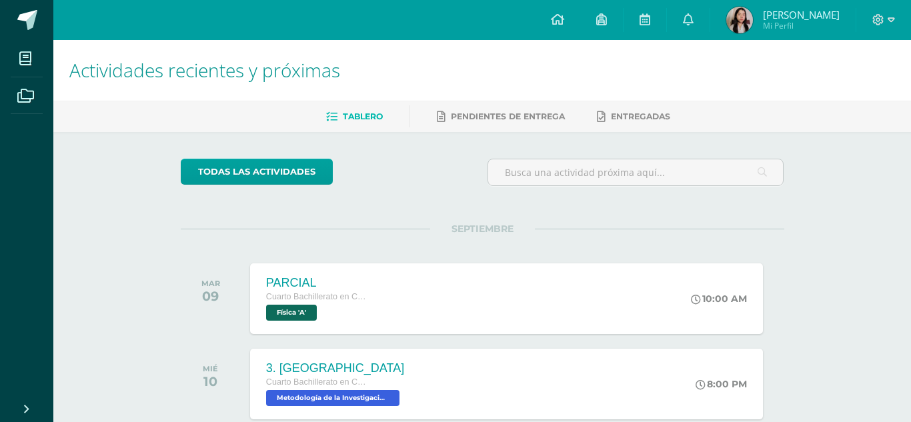 Image resolution: width=911 pixels, height=422 pixels. I want to click on a: Entregadas, so click(634, 117).